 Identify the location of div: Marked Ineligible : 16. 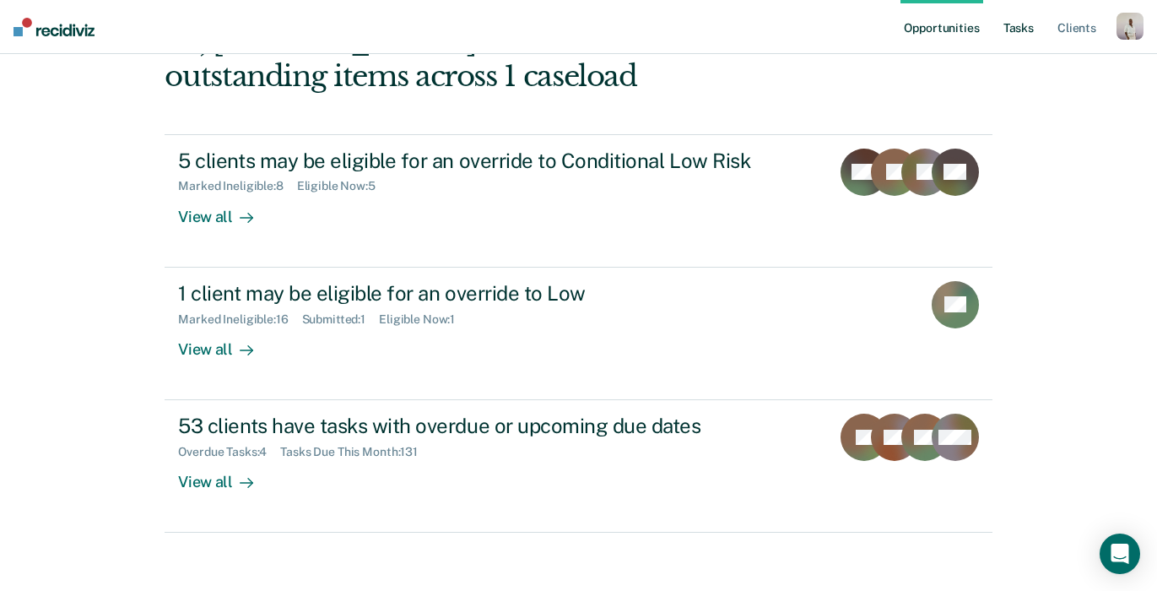
(240, 319).